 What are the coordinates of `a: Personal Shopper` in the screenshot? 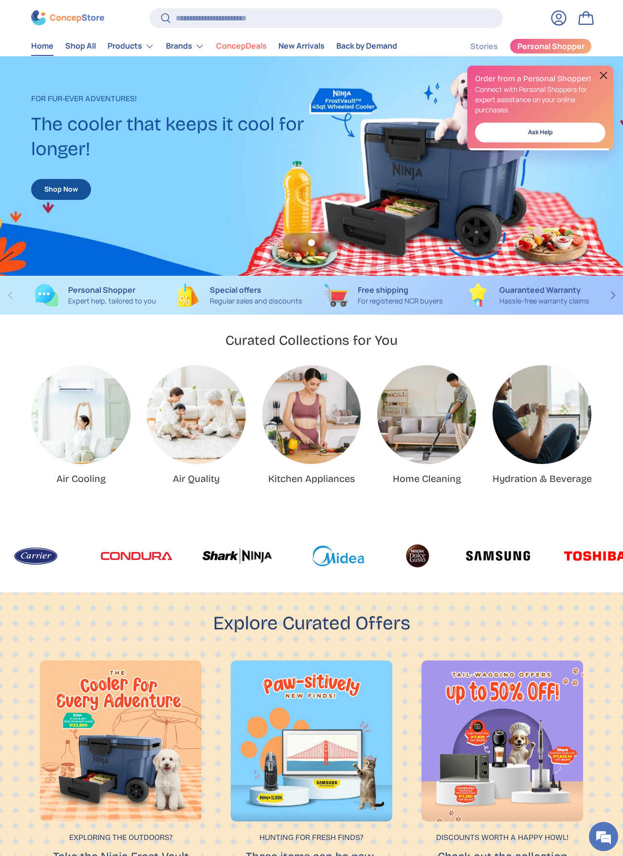 It's located at (550, 46).